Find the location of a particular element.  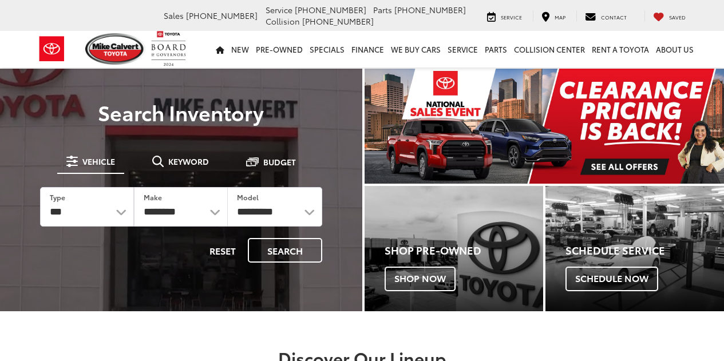

a: My Saved Vehicles is located at coordinates (669, 16).